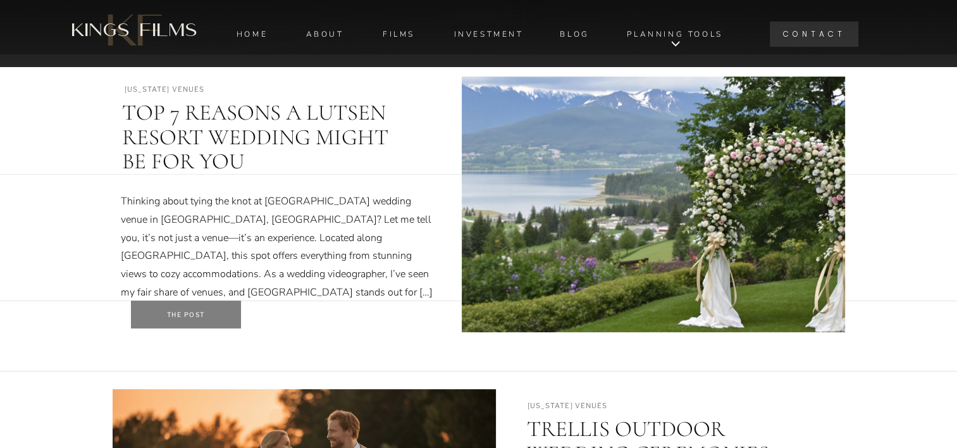  What do you see at coordinates (399, 34) in the screenshot?
I see `nav: FILMS` at bounding box center [399, 34].